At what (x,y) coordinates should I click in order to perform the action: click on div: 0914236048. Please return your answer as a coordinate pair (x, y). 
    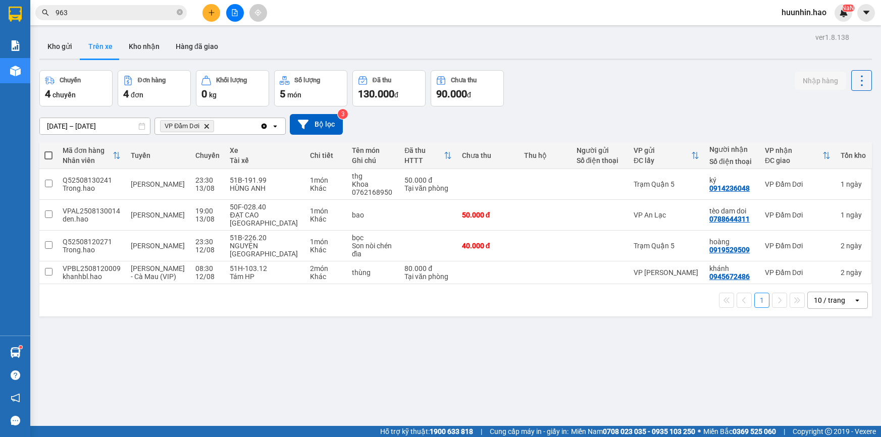
    Looking at the image, I should click on (729, 188).